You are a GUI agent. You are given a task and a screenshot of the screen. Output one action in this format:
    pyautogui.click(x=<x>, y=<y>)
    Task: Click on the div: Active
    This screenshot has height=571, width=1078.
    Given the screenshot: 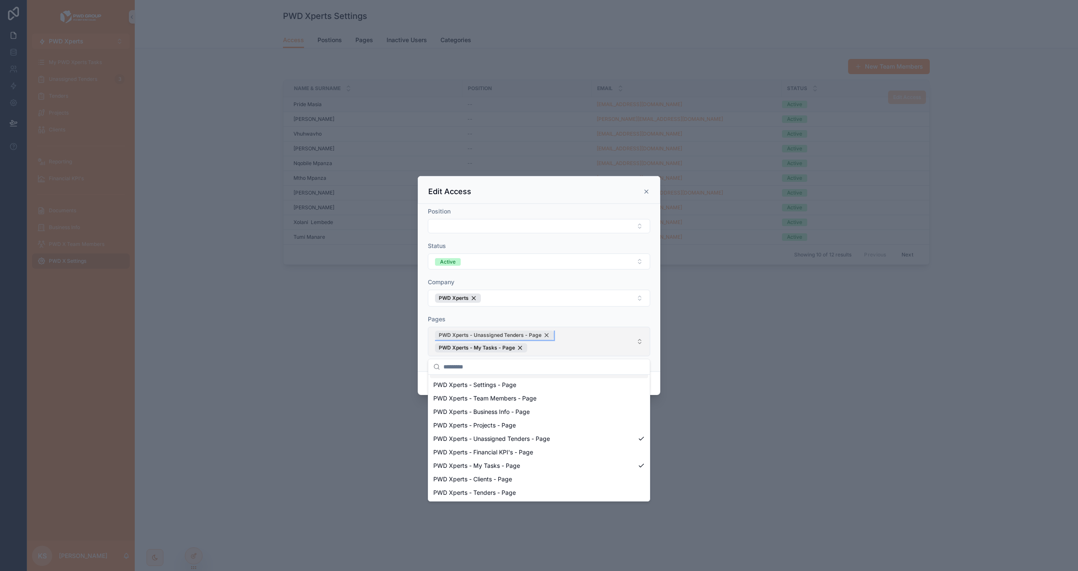 What is the action you would take?
    pyautogui.click(x=448, y=262)
    